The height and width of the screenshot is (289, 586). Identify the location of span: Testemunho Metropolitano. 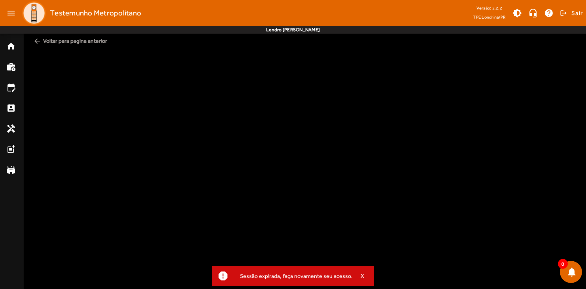
(95, 13).